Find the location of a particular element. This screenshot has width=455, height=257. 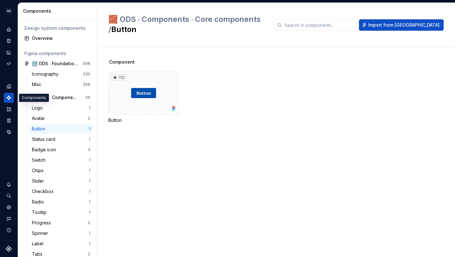

a: Supernova Logo is located at coordinates (9, 248).